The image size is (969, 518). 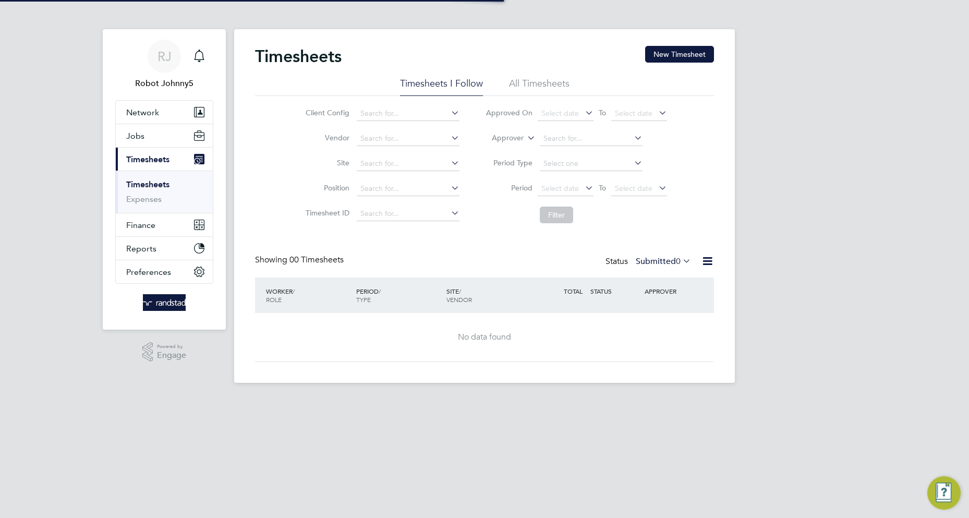 I want to click on label: Timesheet ID, so click(x=326, y=213).